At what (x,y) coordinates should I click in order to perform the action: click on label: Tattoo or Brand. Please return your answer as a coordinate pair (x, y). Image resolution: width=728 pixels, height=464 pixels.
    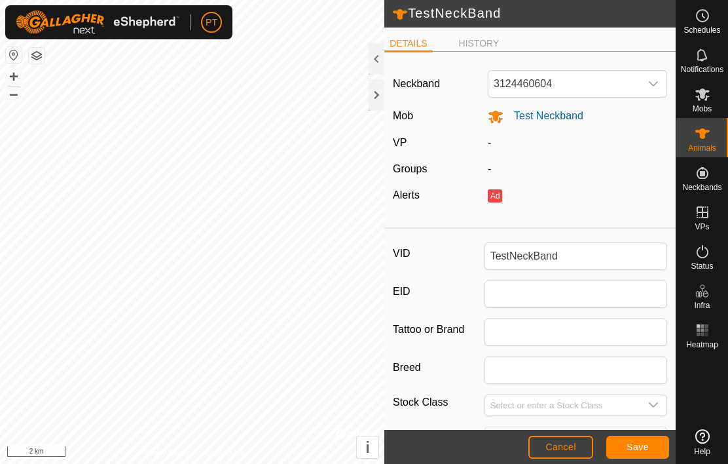
    Looking at the image, I should click on (439, 329).